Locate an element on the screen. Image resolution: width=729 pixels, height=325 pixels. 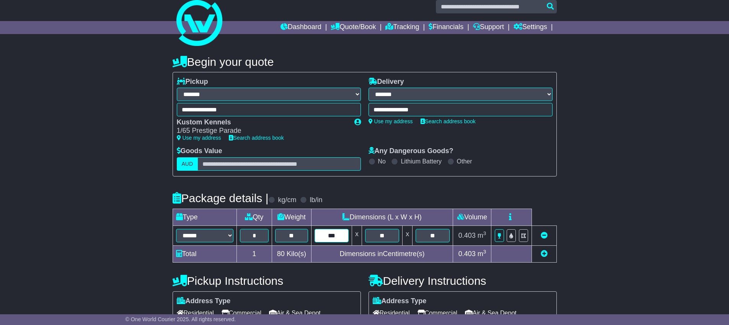
a: Add new item is located at coordinates (544, 254).